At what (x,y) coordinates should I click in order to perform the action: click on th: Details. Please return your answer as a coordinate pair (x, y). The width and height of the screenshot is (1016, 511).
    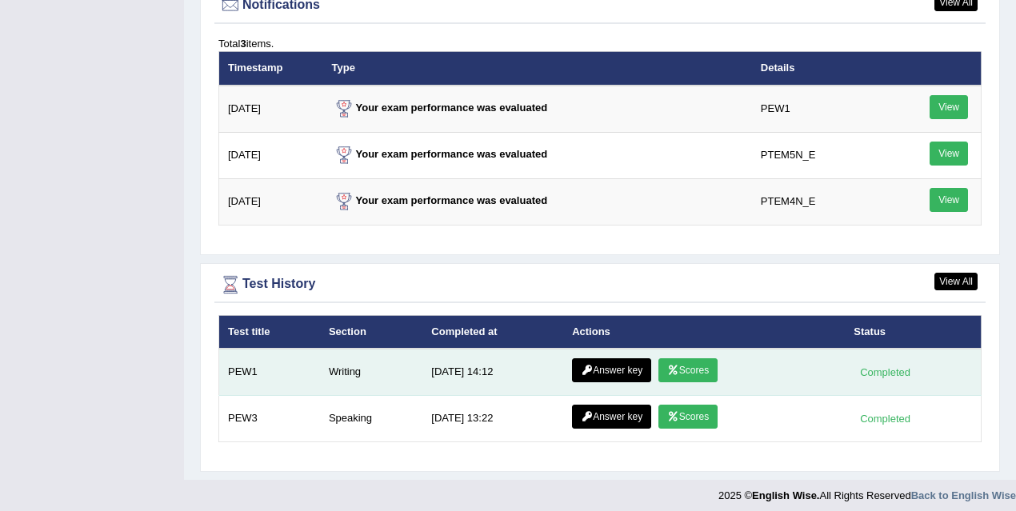
    Looking at the image, I should click on (818, 68).